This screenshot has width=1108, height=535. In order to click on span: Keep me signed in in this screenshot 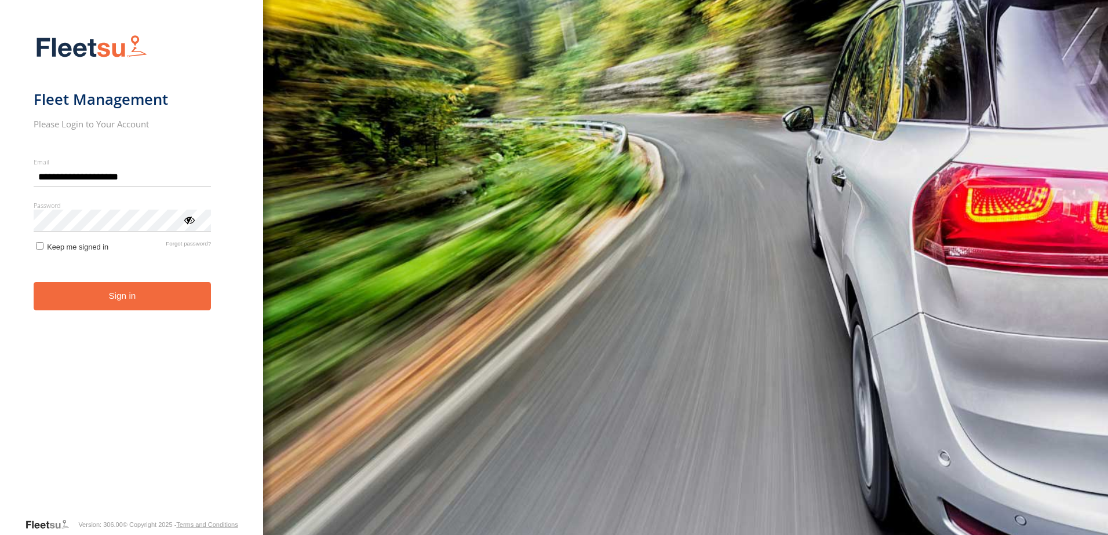, I will do `click(78, 247)`.